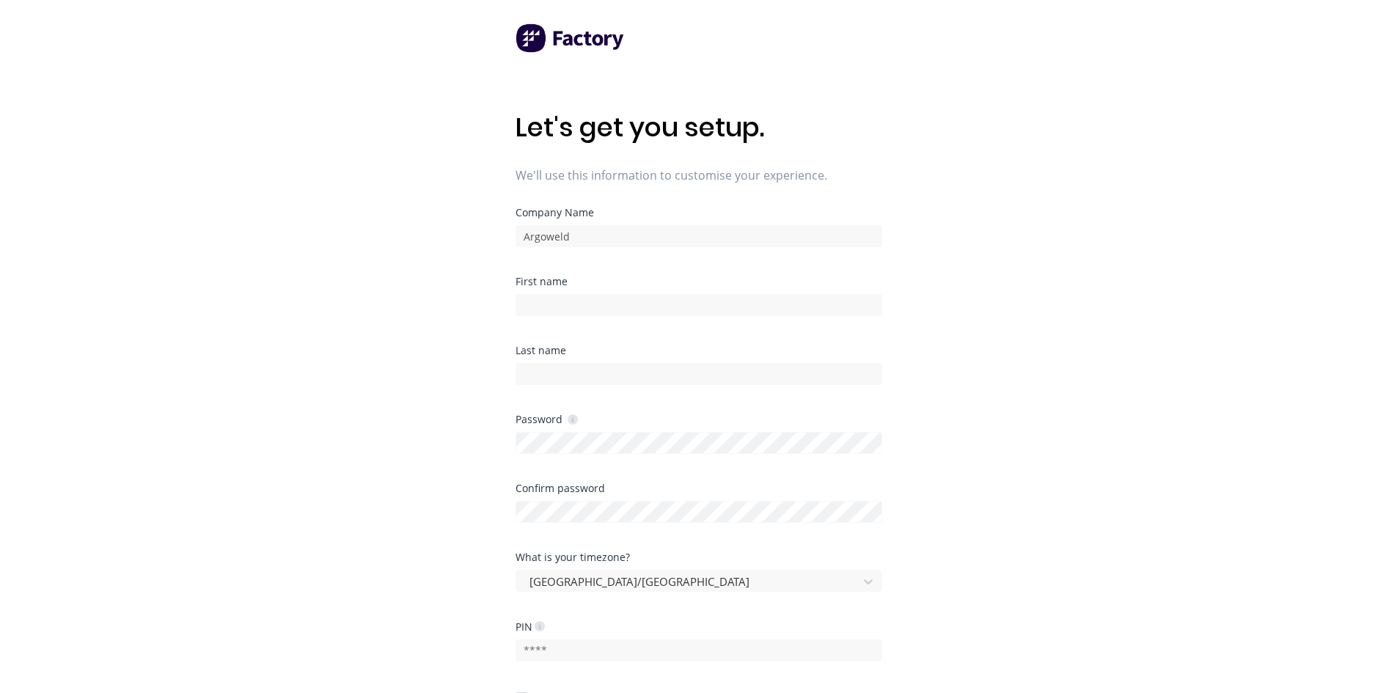 The image size is (1397, 693). What do you see at coordinates (530, 626) in the screenshot?
I see `div: PIN` at bounding box center [530, 626].